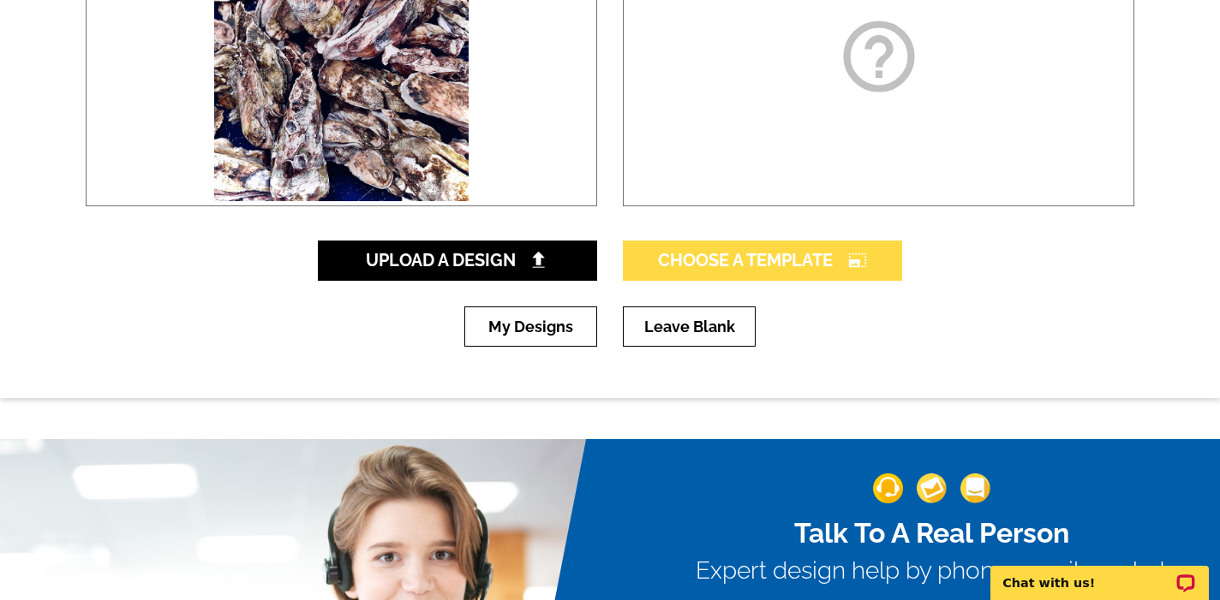 The width and height of the screenshot is (1220, 600). What do you see at coordinates (887, 488) in the screenshot?
I see `img: support-img-1.png` at bounding box center [887, 488].